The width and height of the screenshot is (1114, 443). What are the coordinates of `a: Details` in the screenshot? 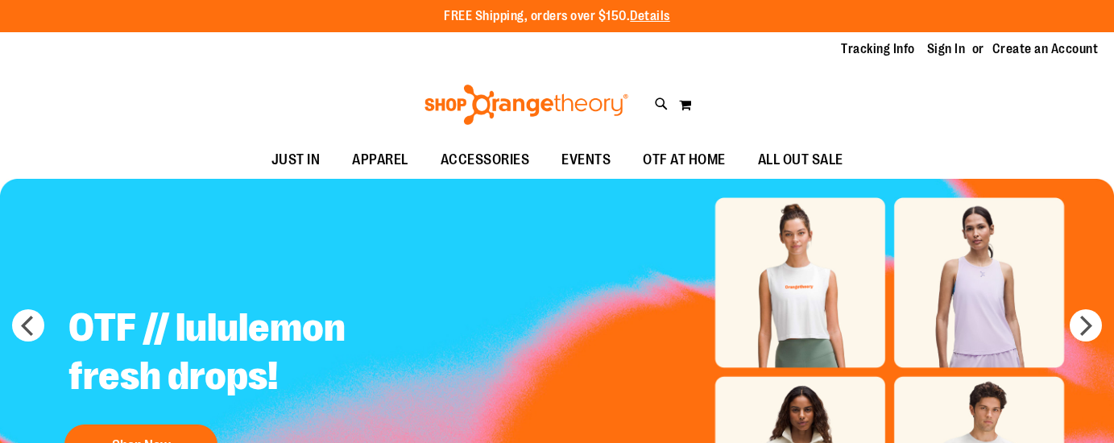 It's located at (650, 16).